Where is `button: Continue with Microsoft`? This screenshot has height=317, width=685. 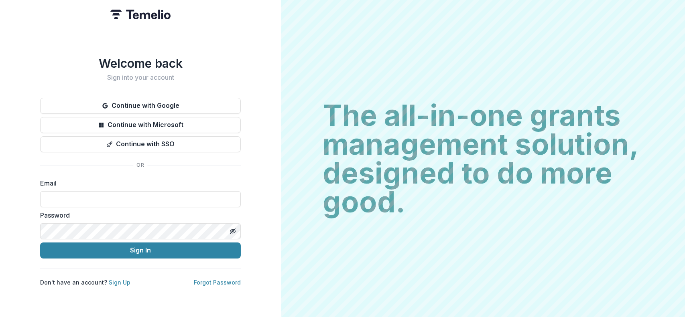
button: Continue with Microsoft is located at coordinates (140, 125).